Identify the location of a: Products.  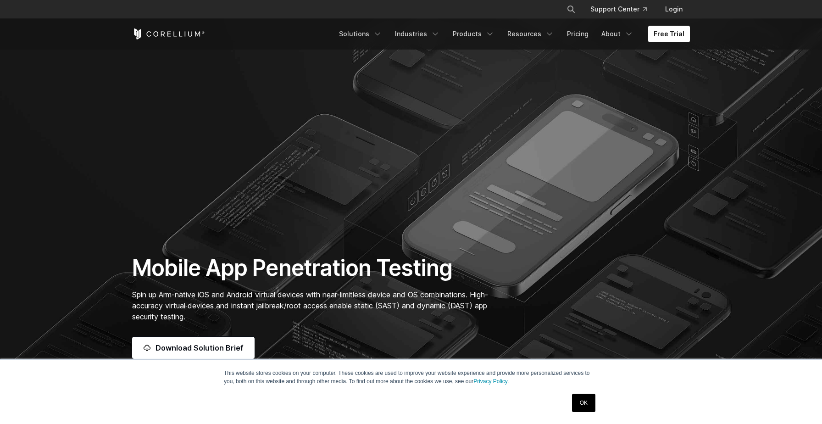
(473, 34).